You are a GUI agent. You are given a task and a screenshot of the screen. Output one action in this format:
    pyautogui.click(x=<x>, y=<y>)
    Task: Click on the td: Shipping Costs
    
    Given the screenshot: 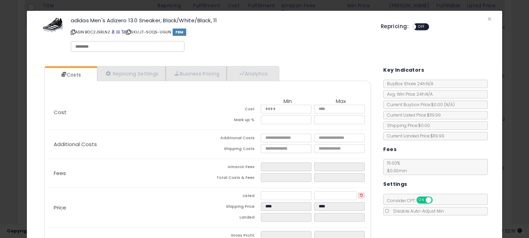 What is the action you would take?
    pyautogui.click(x=234, y=150)
    